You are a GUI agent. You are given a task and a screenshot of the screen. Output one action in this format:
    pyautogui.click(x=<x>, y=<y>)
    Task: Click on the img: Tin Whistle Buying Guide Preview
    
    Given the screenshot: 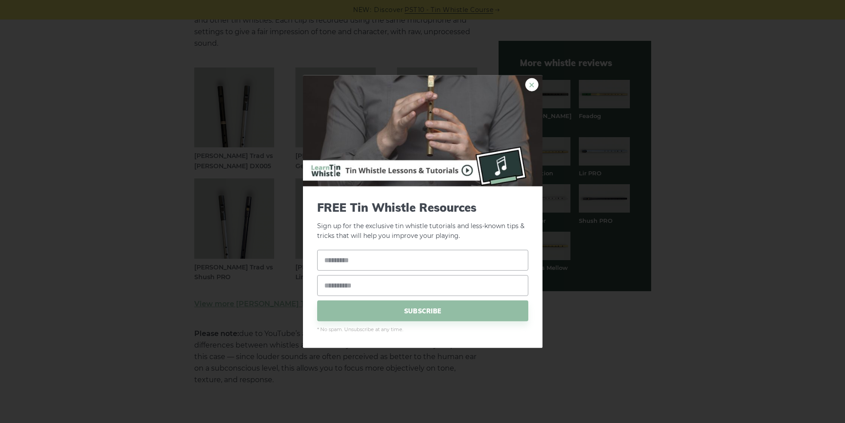 What is the action you would take?
    pyautogui.click(x=423, y=130)
    